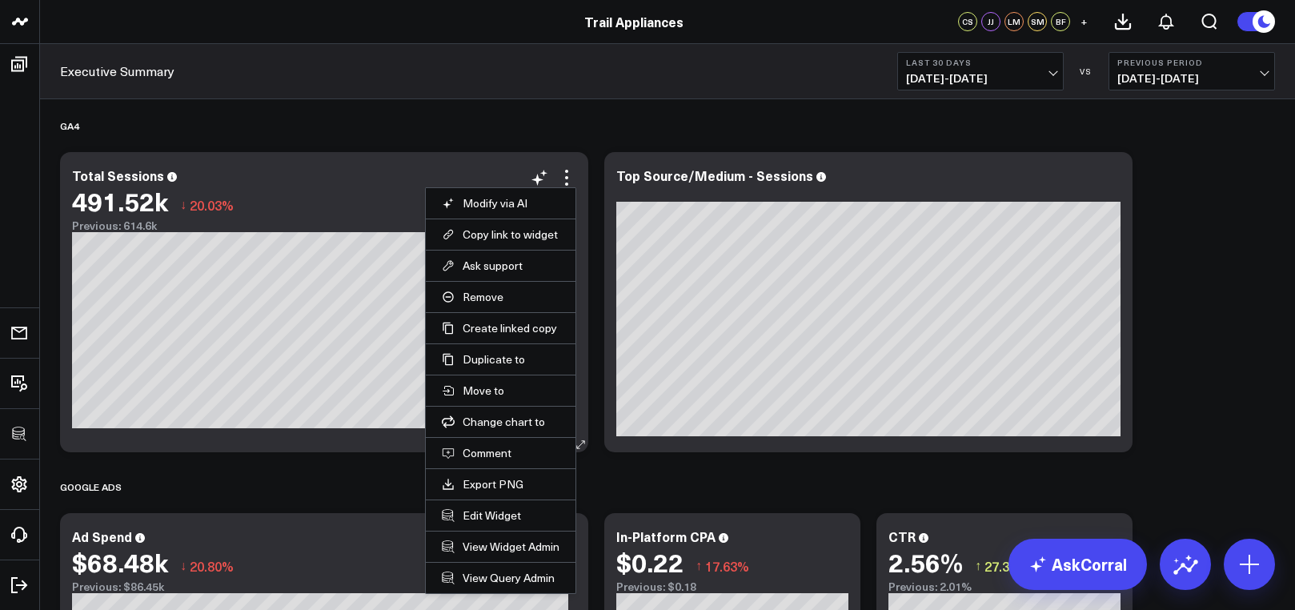  Describe the element at coordinates (500, 453) in the screenshot. I see `button: Comment` at that location.